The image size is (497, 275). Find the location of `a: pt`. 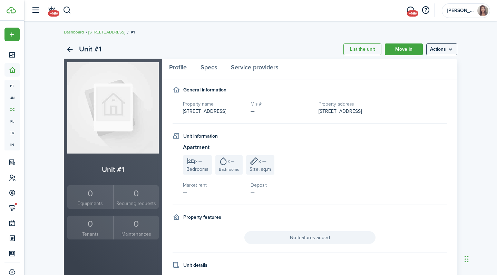

a: pt is located at coordinates (12, 86).